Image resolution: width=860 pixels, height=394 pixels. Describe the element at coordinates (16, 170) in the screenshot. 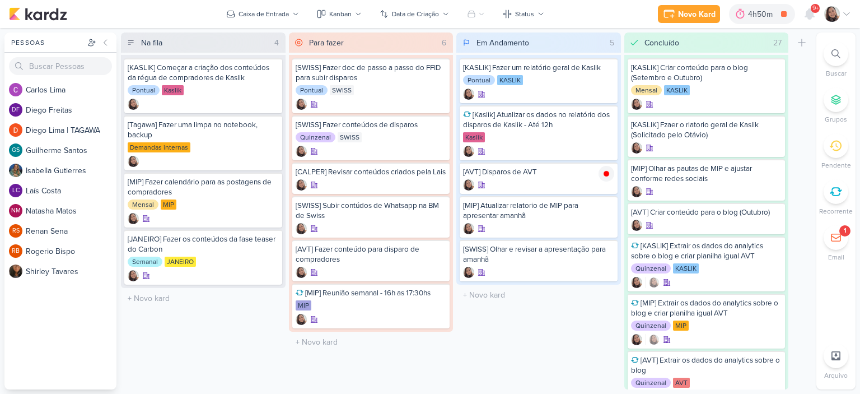

I see `img: Isabella Gutierres` at that location.